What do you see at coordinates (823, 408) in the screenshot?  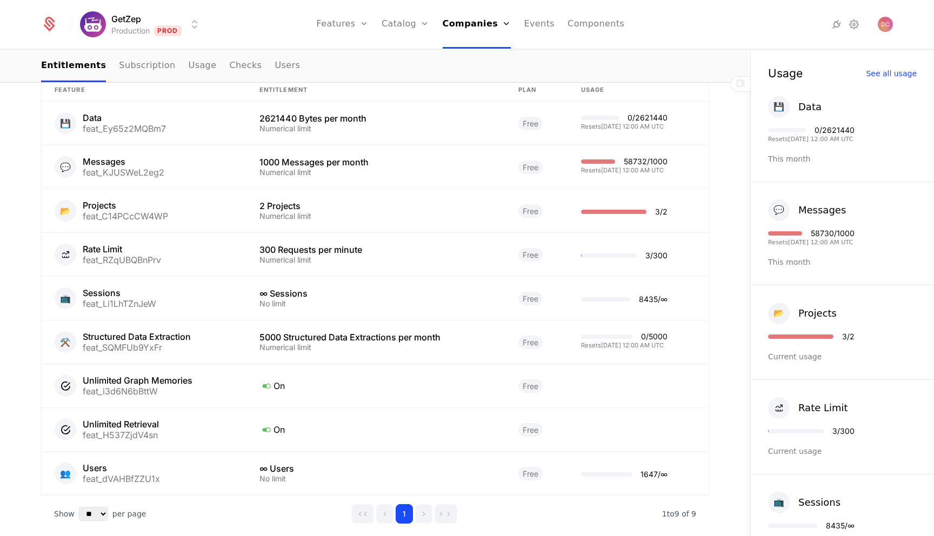 I see `div: Rate Limit` at bounding box center [823, 408].